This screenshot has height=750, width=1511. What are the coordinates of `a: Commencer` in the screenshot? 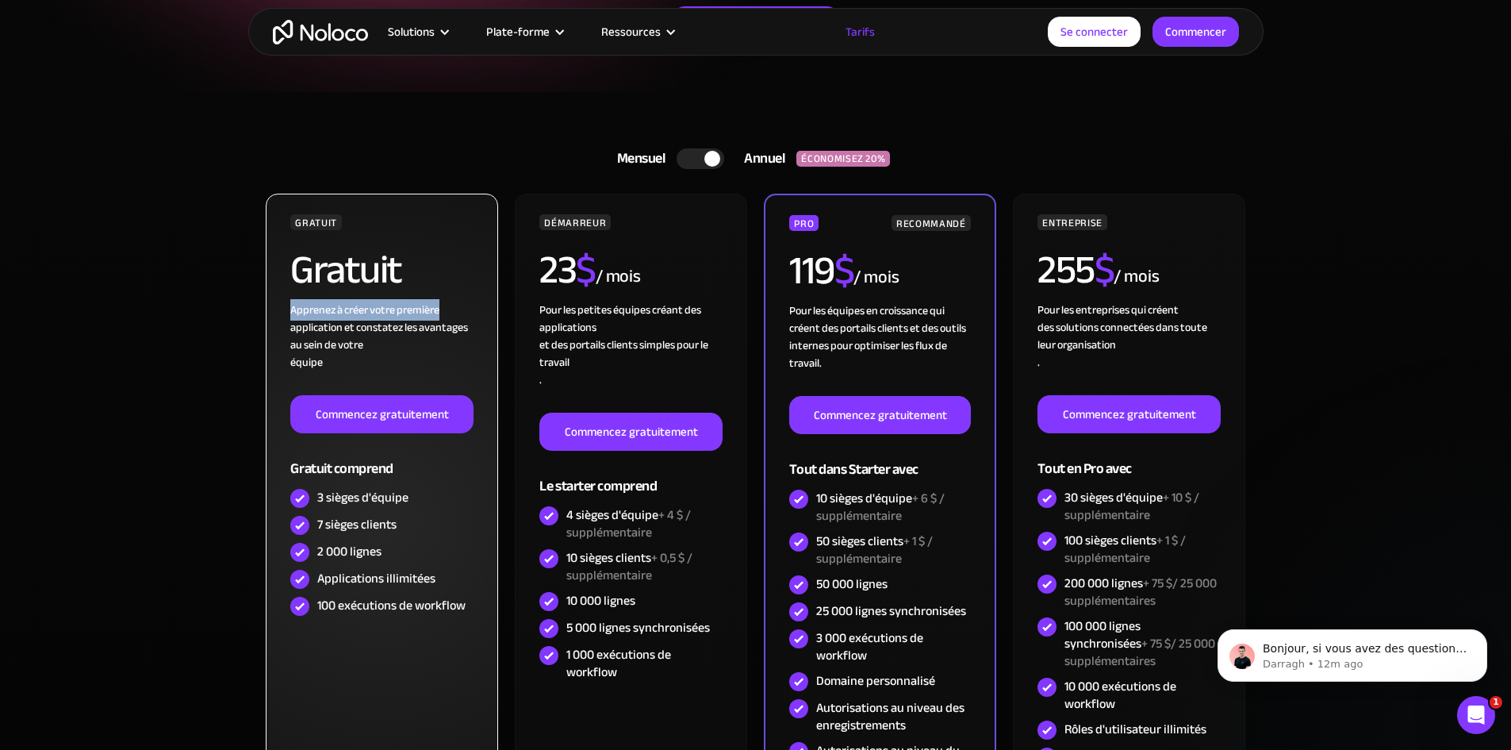 It's located at (1195, 32).